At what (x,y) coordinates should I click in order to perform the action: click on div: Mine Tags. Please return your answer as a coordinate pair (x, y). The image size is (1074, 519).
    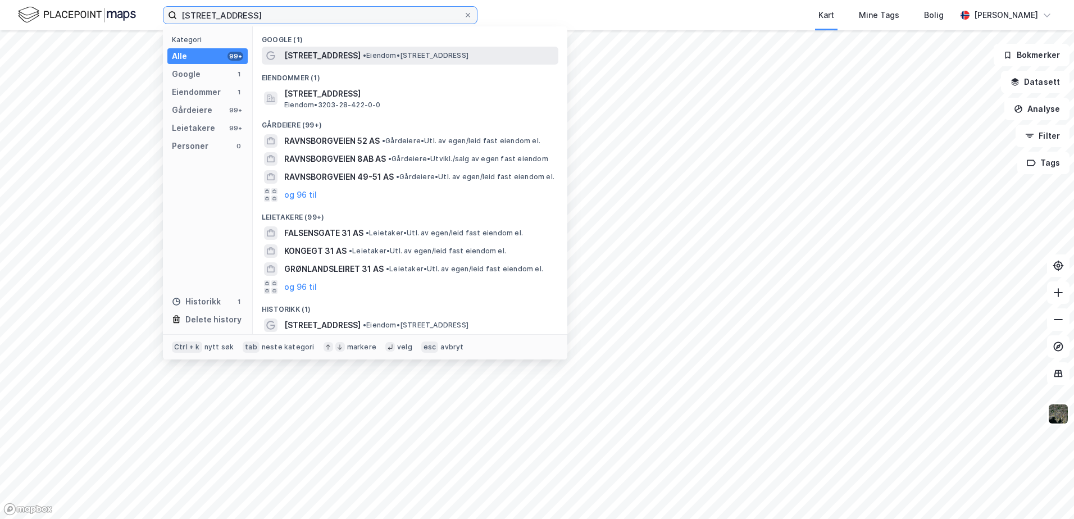
    Looking at the image, I should click on (879, 15).